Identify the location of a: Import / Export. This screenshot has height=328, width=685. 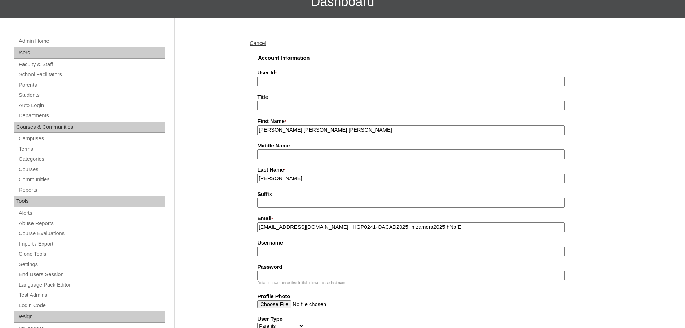
(91, 244).